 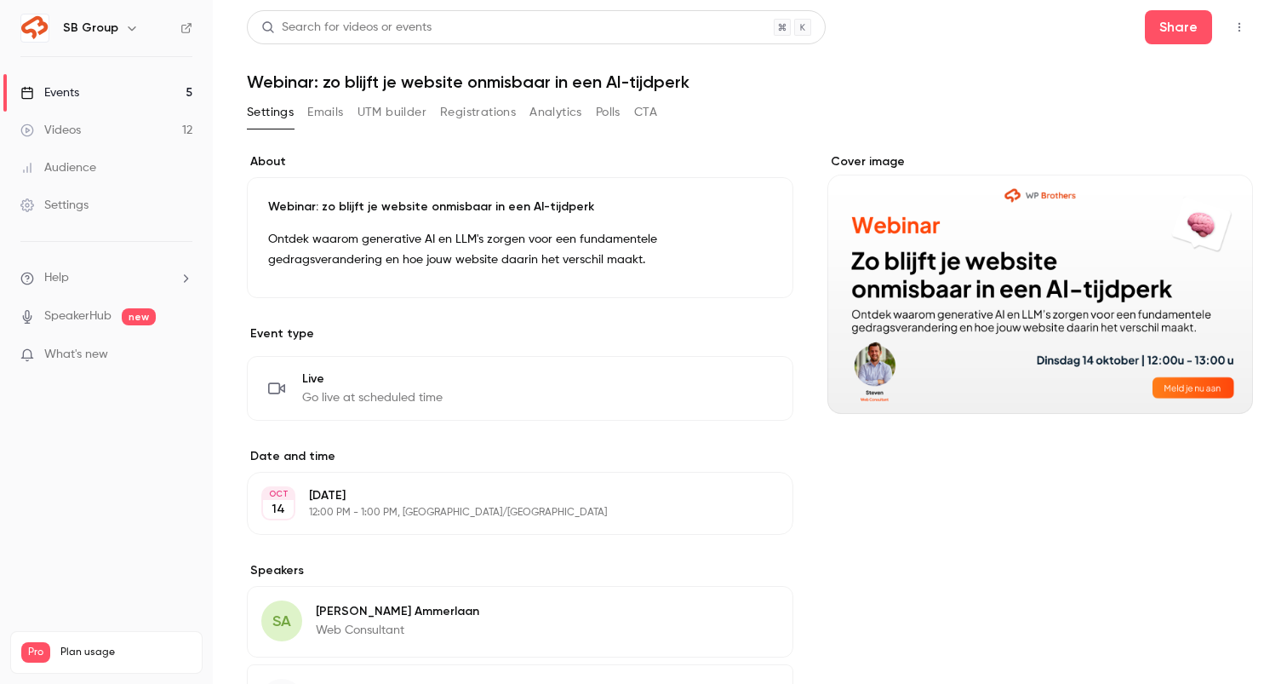 I want to click on p: Webinar: zo blijft je website onmisbaar in een AI-tijdperk, so click(x=520, y=207).